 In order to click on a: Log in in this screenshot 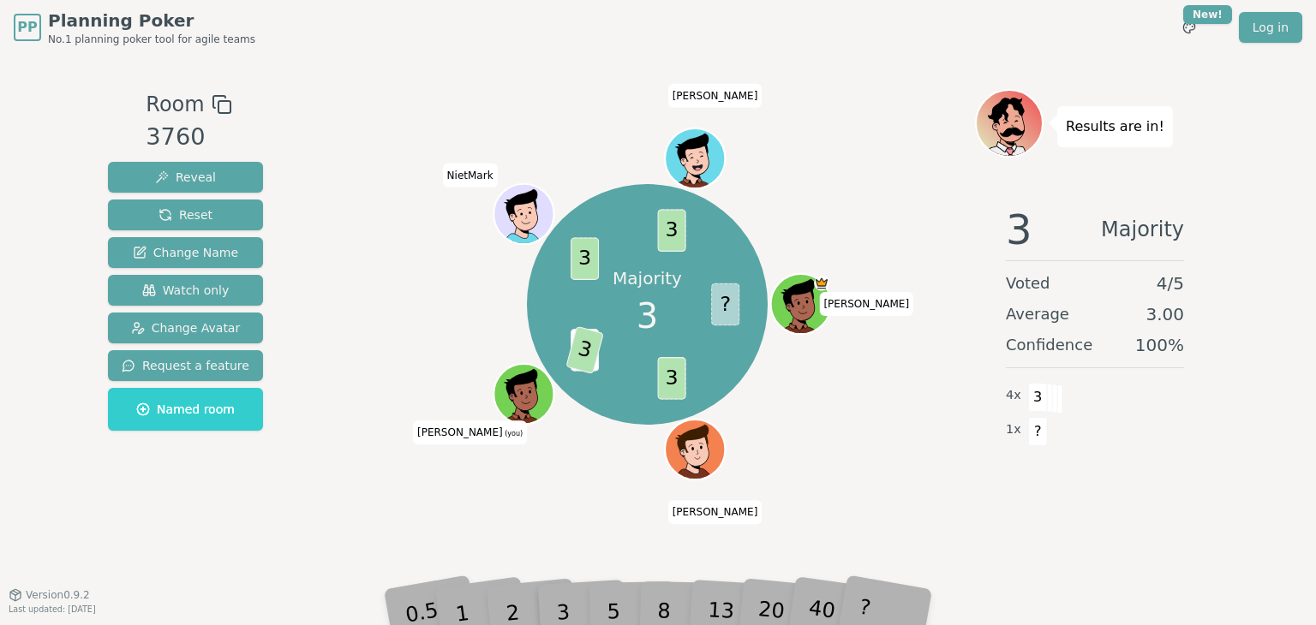, I will do `click(1270, 27)`.